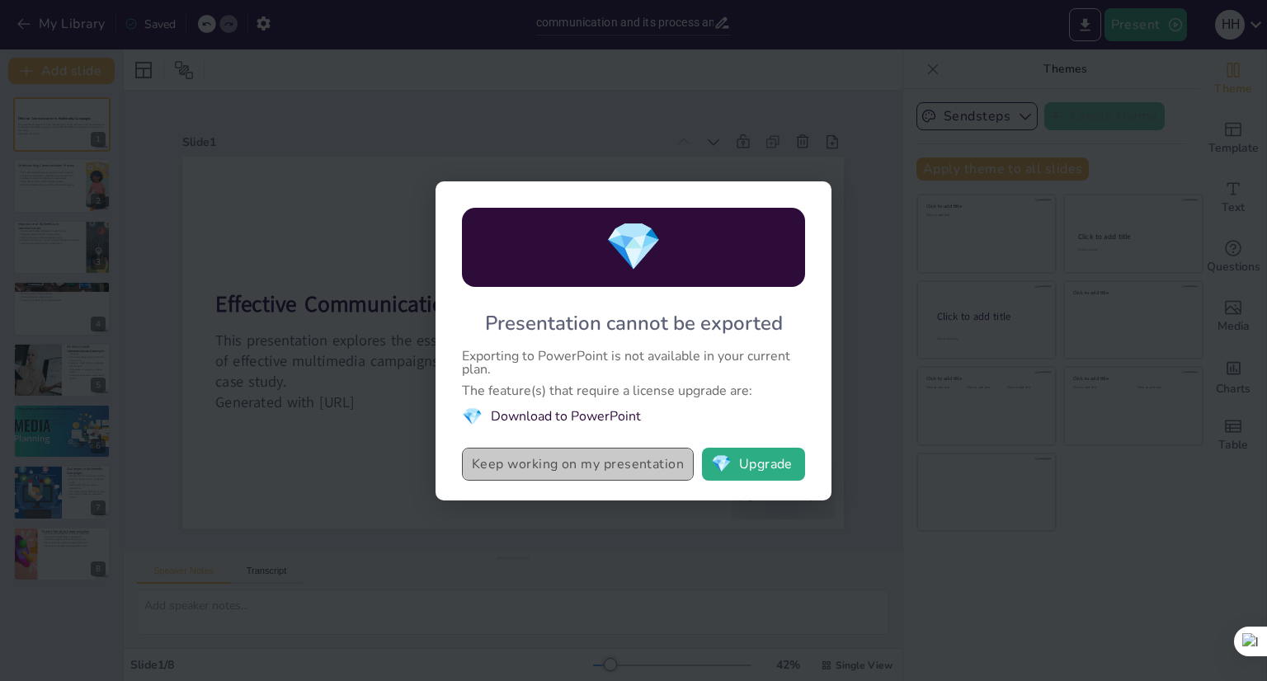 The height and width of the screenshot is (681, 1267). What do you see at coordinates (578, 464) in the screenshot?
I see `button: Keep working on my presentation` at bounding box center [578, 464].